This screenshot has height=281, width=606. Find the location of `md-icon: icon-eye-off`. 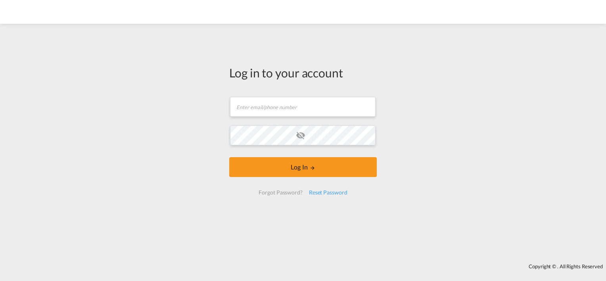

md-icon: icon-eye-off is located at coordinates (300, 135).